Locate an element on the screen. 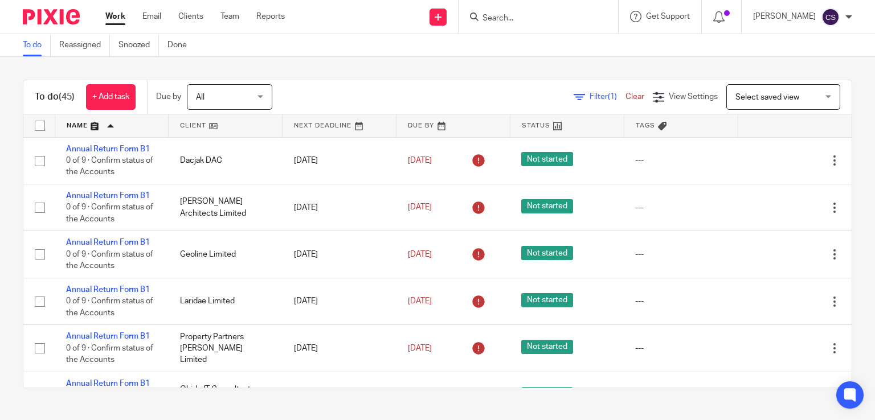 This screenshot has height=420, width=875. span: Get Support is located at coordinates (667, 17).